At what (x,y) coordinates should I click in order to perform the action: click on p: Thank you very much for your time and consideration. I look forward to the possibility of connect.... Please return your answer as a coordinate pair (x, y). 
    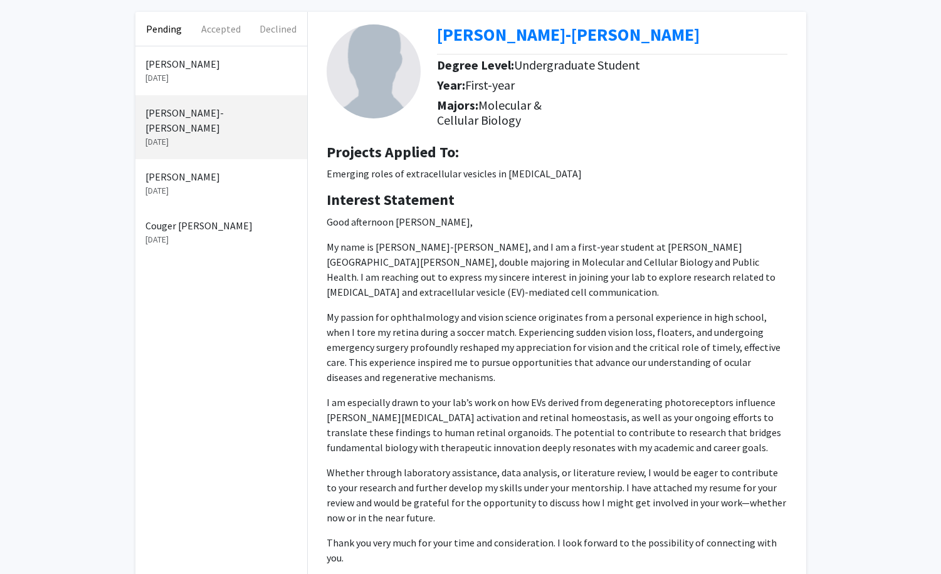
    Looking at the image, I should click on (557, 551).